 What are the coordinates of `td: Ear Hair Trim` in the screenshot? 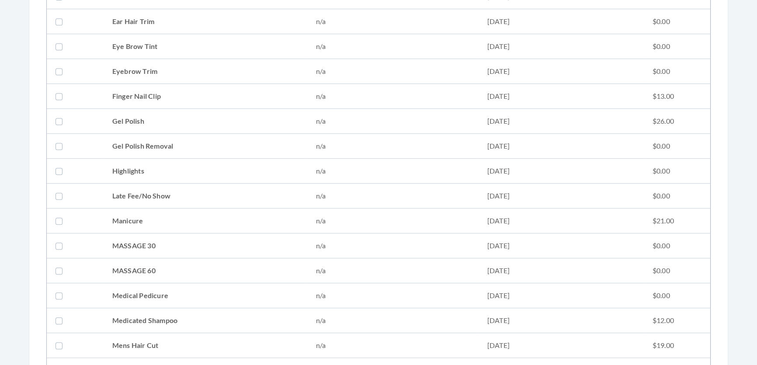 It's located at (206, 21).